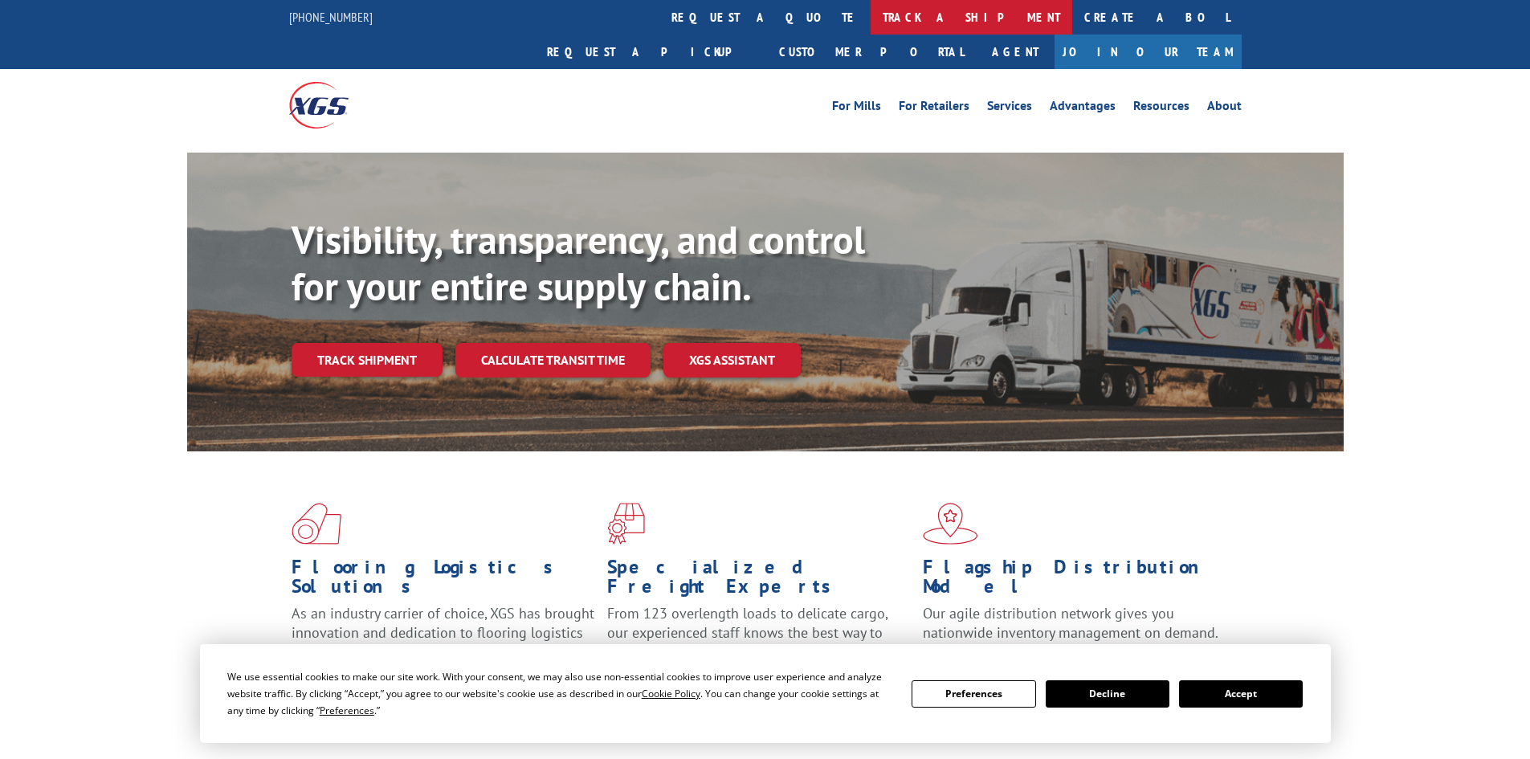  Describe the element at coordinates (316, 524) in the screenshot. I see `img: xgs-icon-total-supply-chain-intelligence-red` at that location.